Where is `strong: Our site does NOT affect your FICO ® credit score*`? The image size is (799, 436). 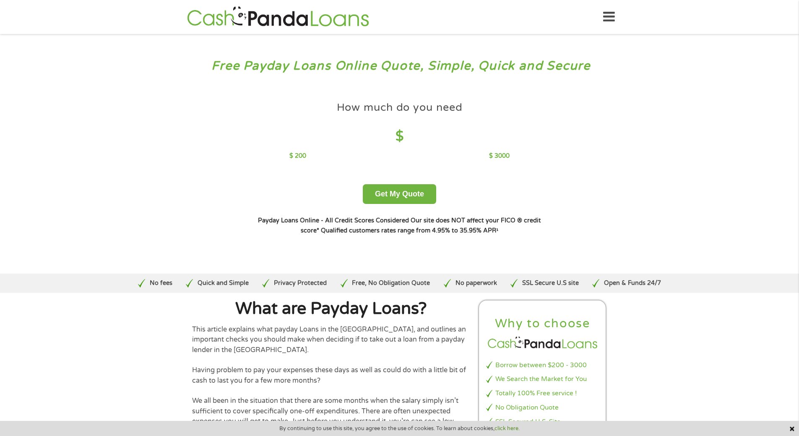
strong: Our site does NOT affect your FICO ® credit score* is located at coordinates (421, 225).